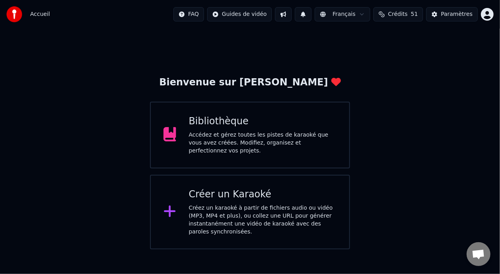  Describe the element at coordinates (263, 143) in the screenshot. I see `div: Accédez et gérez toutes les pistes de karaoké que vous avez créées. Modifiez, organisez et perfec...` at that location.